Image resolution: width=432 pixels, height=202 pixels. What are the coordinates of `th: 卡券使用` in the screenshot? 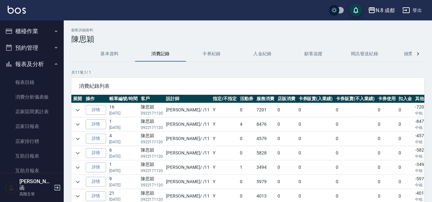 It's located at (387, 99).